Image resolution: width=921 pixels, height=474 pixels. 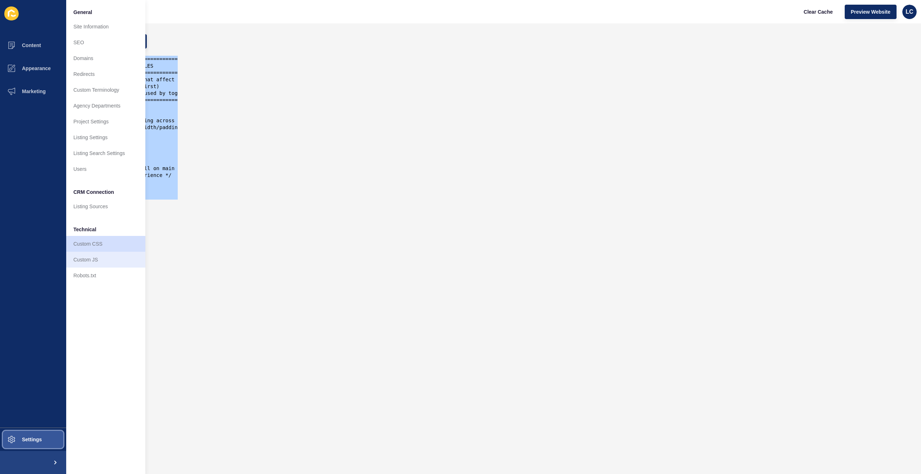 What do you see at coordinates (871, 12) in the screenshot?
I see `span: Preview Website` at bounding box center [871, 12].